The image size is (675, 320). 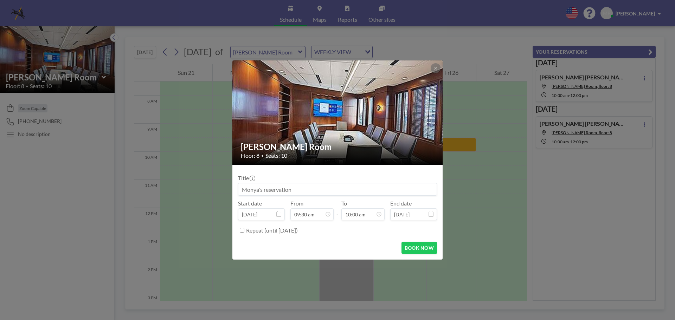 I want to click on button: BOOK NOW, so click(x=419, y=248).